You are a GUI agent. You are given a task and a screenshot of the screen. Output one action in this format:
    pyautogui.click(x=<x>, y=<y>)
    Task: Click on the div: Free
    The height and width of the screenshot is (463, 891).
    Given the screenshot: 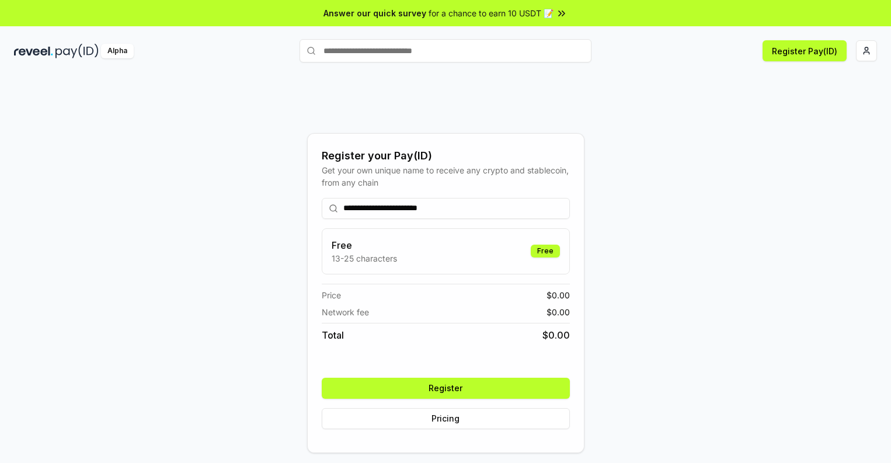 What is the action you would take?
    pyautogui.click(x=545, y=251)
    